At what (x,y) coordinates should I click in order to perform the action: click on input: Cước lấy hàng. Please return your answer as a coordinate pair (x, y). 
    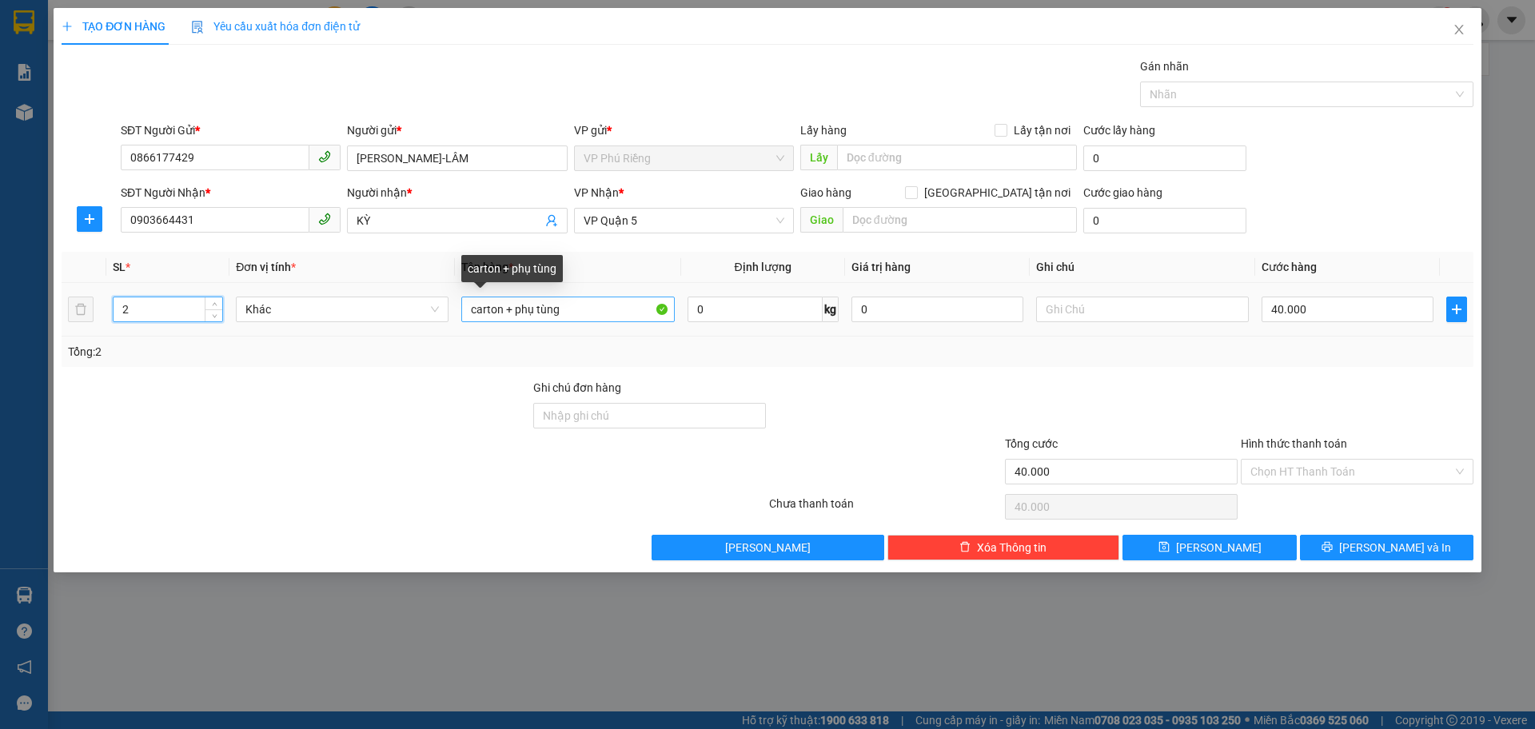
    Looking at the image, I should click on (1165, 158).